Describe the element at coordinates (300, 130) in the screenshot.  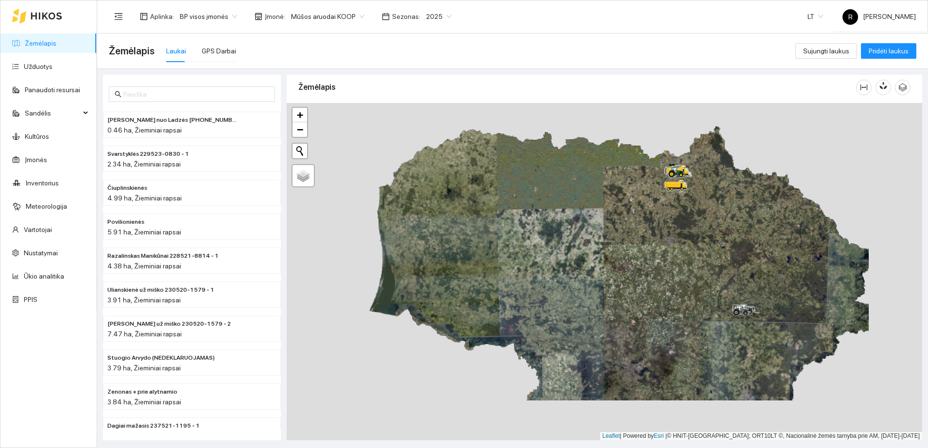
I see `a: Zoom out` at that location.